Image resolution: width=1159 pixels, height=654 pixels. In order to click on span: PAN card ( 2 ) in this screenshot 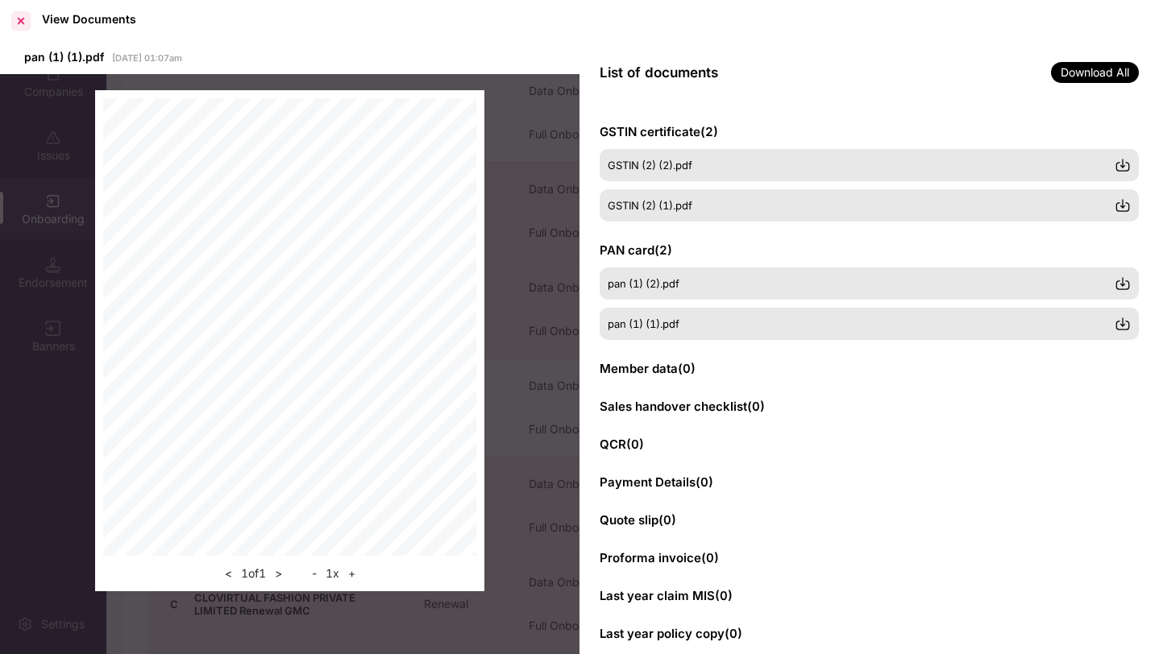, I will do `click(636, 250)`.